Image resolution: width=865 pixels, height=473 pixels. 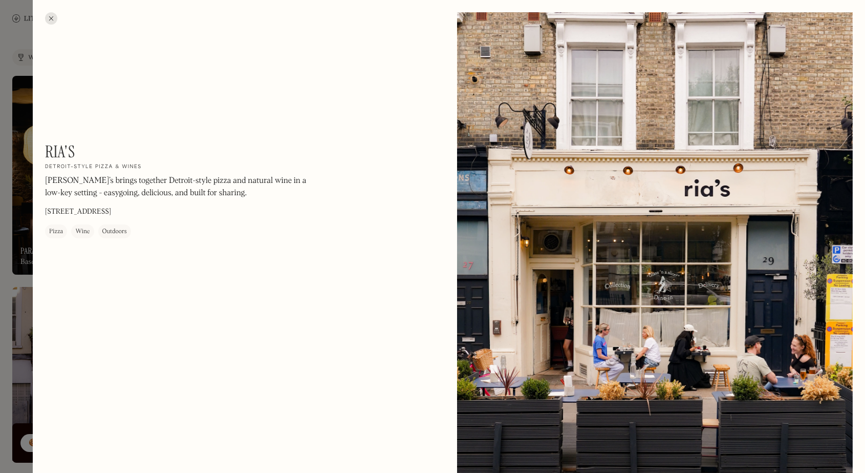 What do you see at coordinates (60, 152) in the screenshot?
I see `h1: Ria's` at bounding box center [60, 152].